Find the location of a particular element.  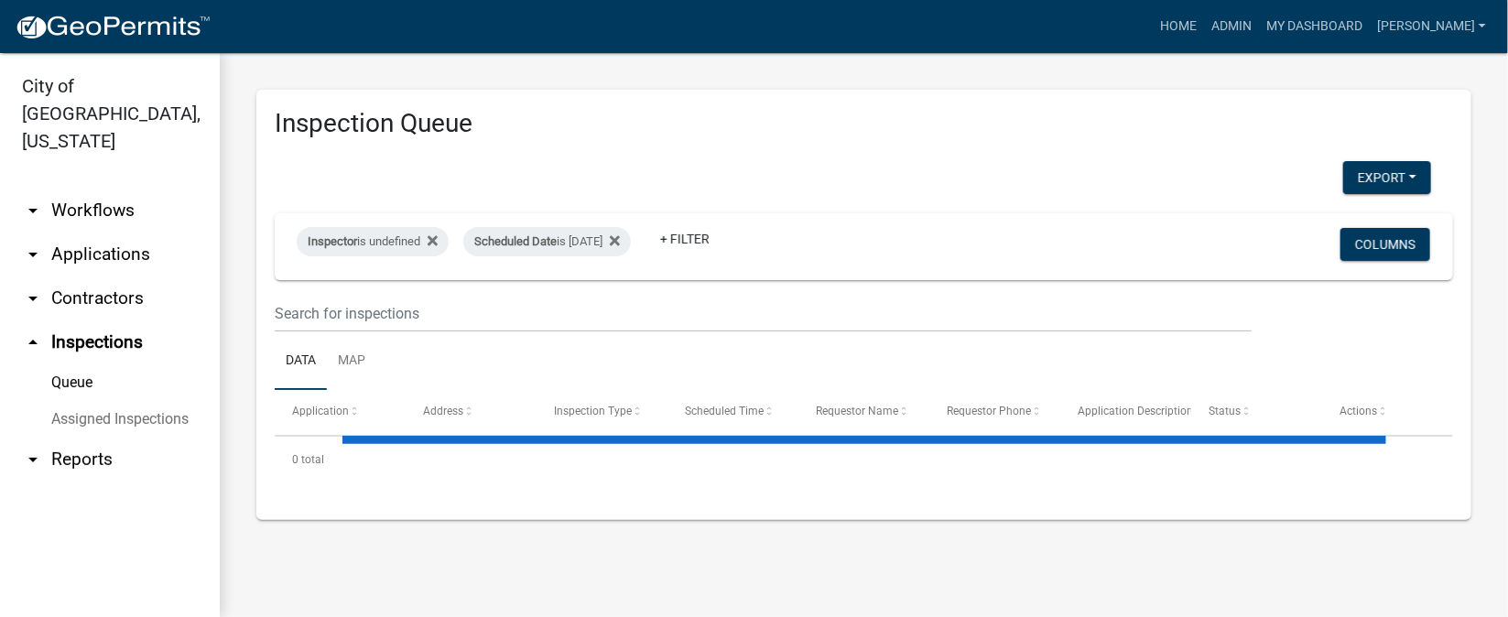

span: Address is located at coordinates (443, 411).